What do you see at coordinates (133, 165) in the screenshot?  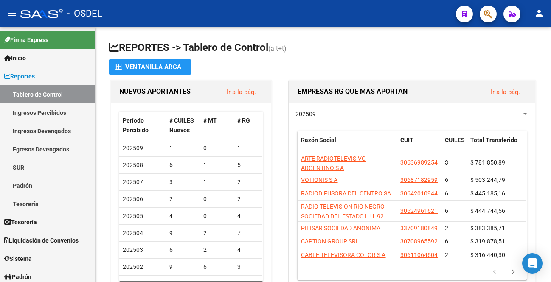 I see `span: 202508` at bounding box center [133, 165].